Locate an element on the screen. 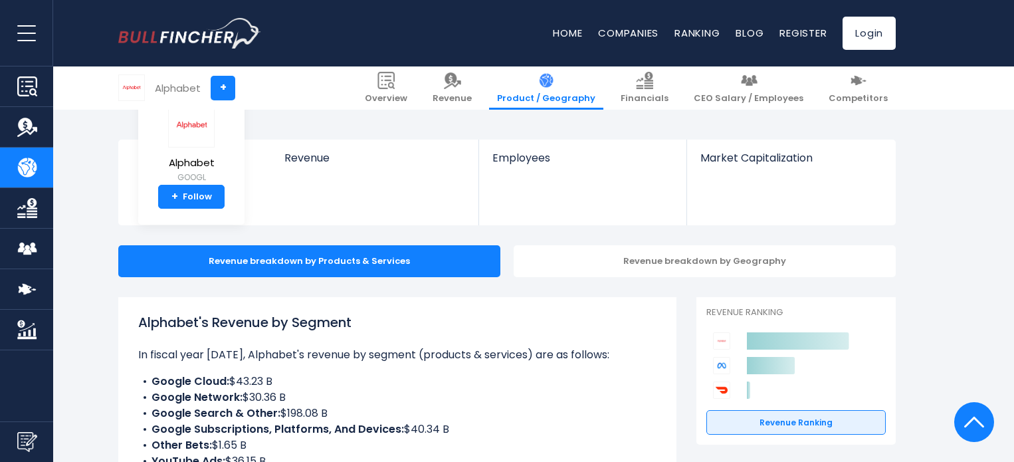 The height and width of the screenshot is (462, 1014). span: CEO Salary / Employees is located at coordinates (748, 98).